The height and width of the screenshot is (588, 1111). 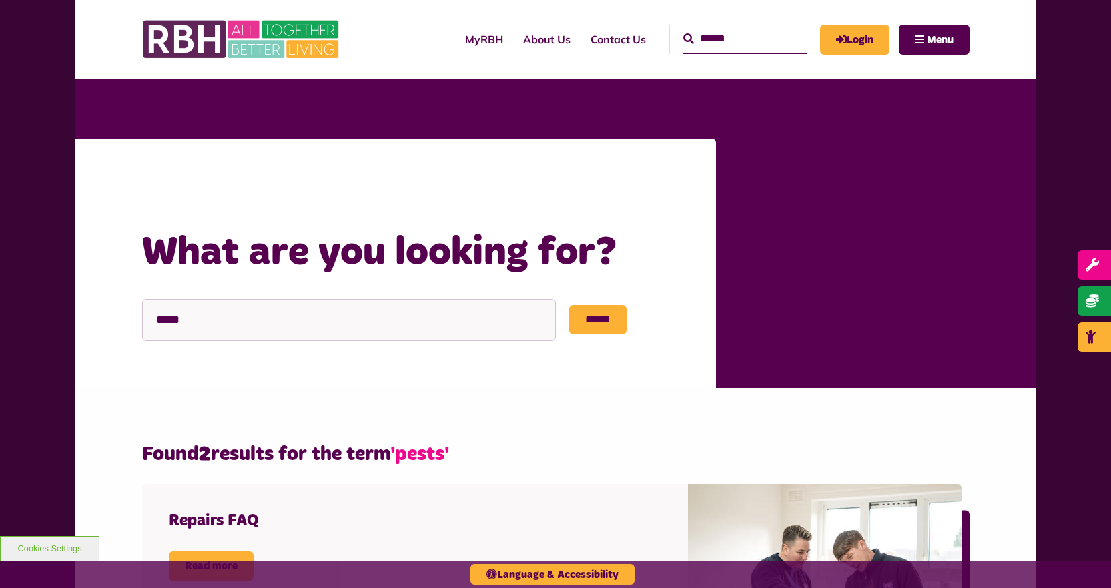 What do you see at coordinates (416, 253) in the screenshot?
I see `h1: What are you looking for?` at bounding box center [416, 253].